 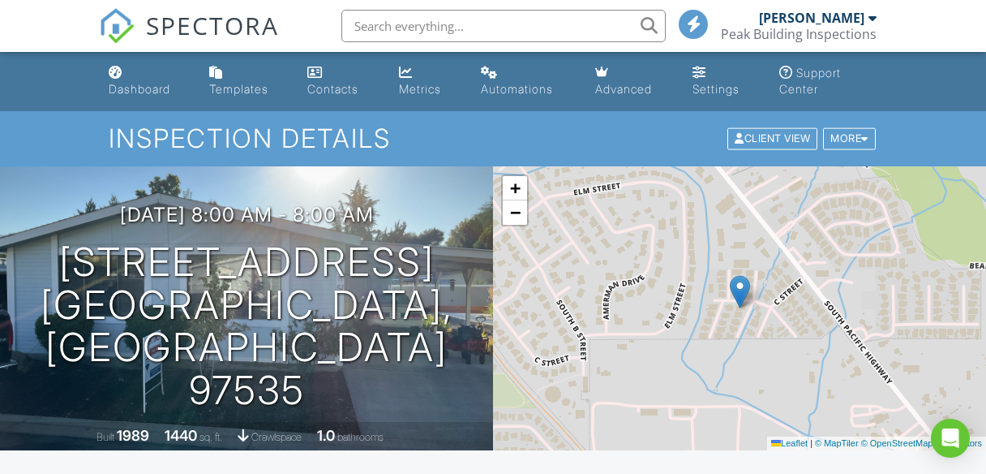 What do you see at coordinates (921, 443) in the screenshot?
I see `a: © OpenStreetMap contributors` at bounding box center [921, 443].